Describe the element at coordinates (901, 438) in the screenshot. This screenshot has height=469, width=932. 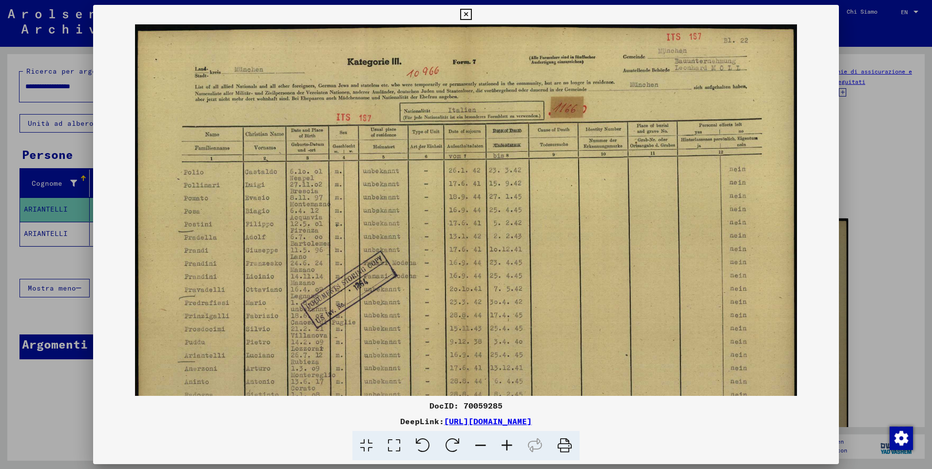
I see `div: Modifica consenso` at that location.